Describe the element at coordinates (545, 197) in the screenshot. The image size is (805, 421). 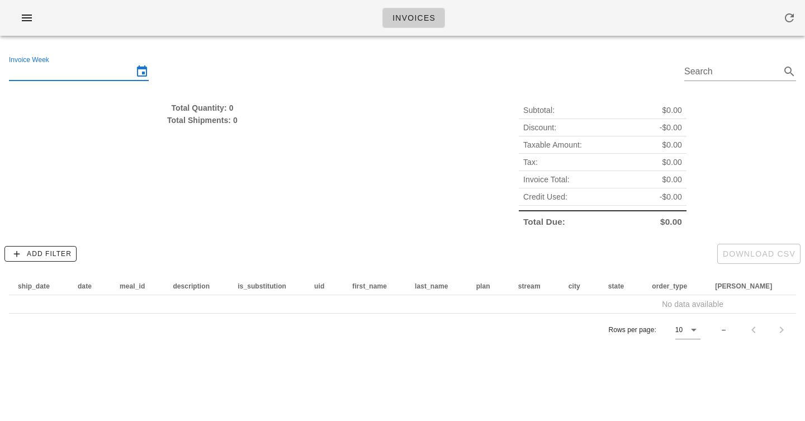
I see `span: Credit Used:` at that location.